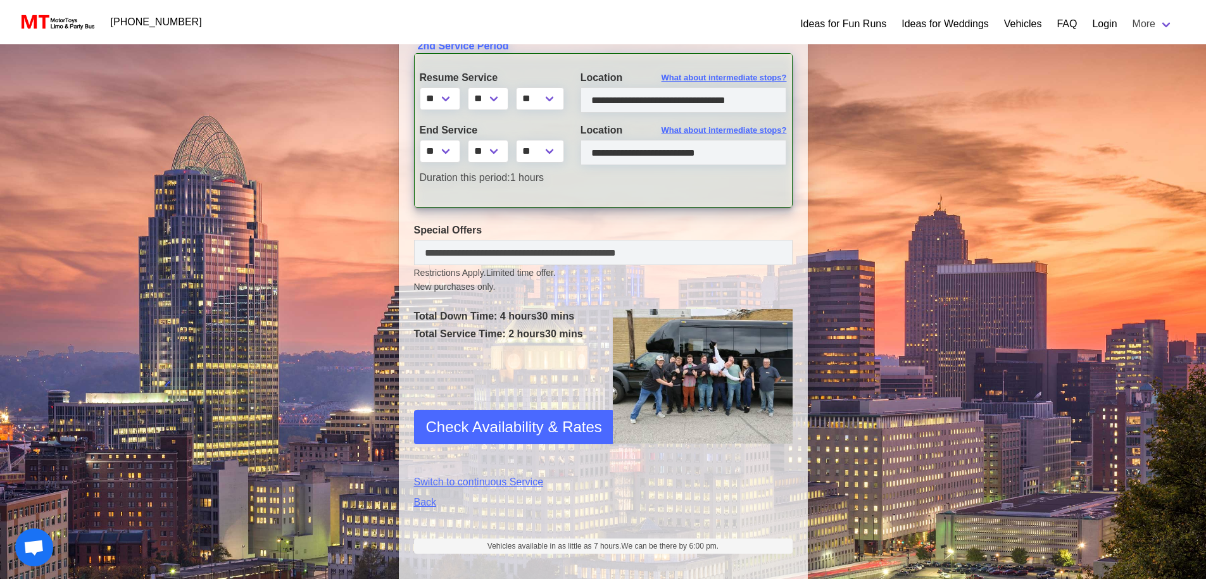 The width and height of the screenshot is (1206, 579). Describe the element at coordinates (491, 78) in the screenshot. I see `label: Resume Service` at that location.